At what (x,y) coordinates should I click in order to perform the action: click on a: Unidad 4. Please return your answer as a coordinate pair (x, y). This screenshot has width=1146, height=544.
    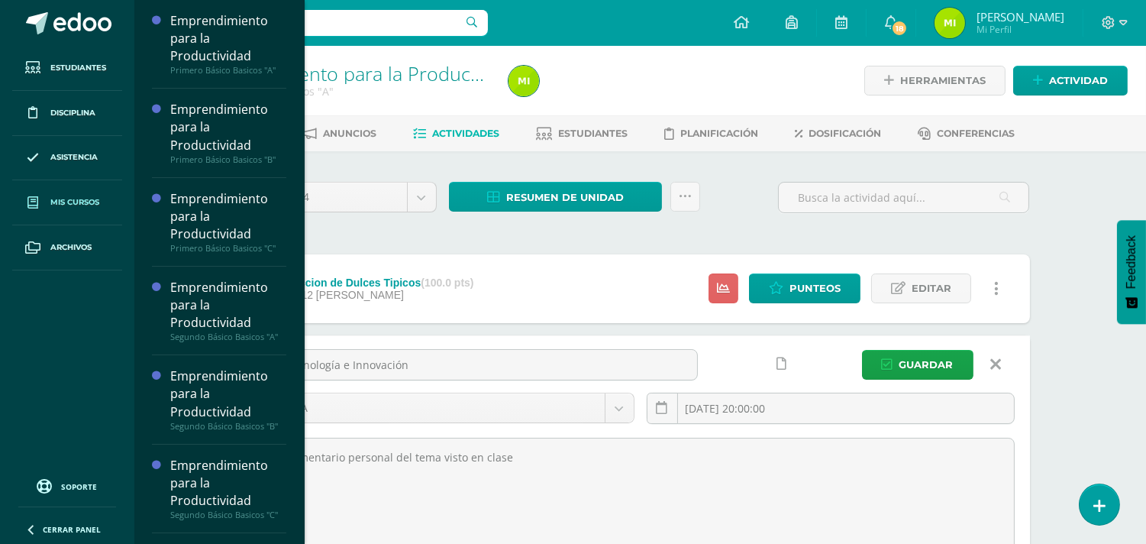
    Looking at the image, I should click on (344, 197).